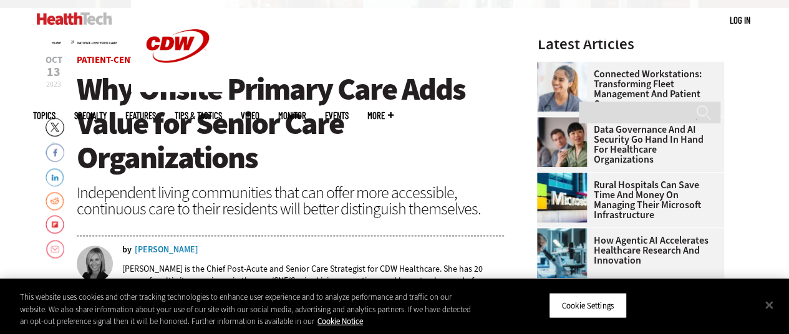 This screenshot has height=334, width=789. What do you see at coordinates (74, 19) in the screenshot?
I see `img: Home` at bounding box center [74, 19].